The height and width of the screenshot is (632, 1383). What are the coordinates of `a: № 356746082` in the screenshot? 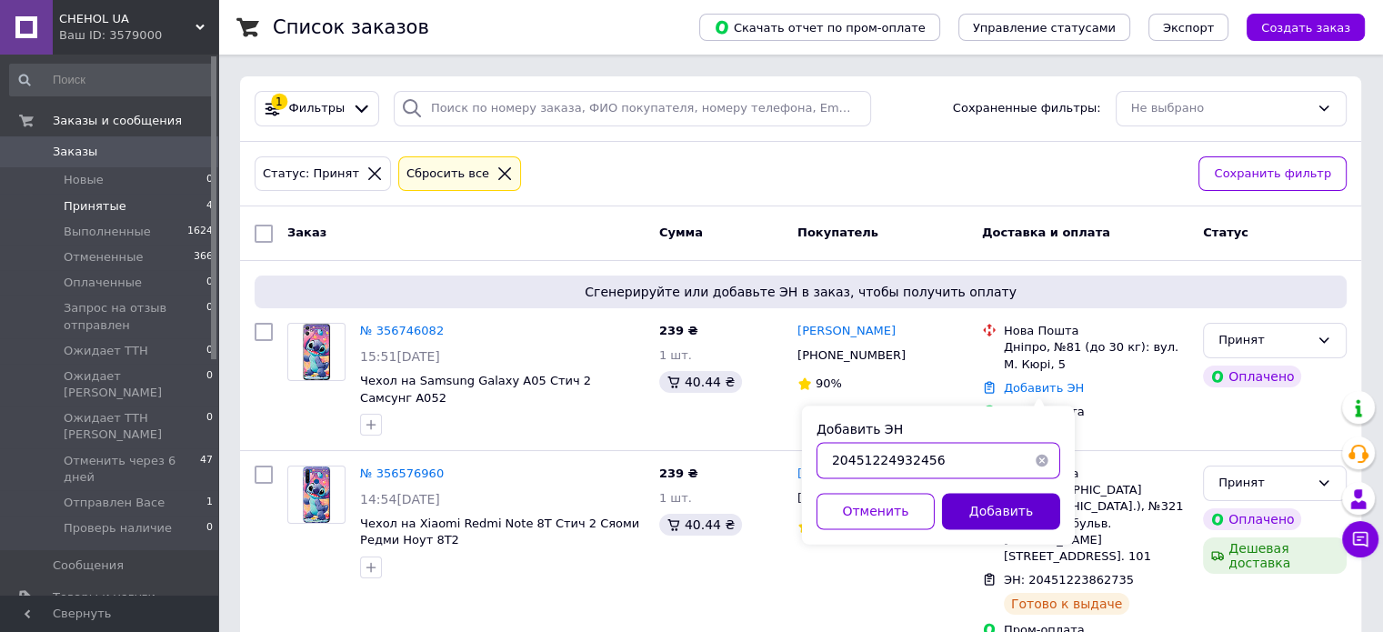 It's located at (402, 330).